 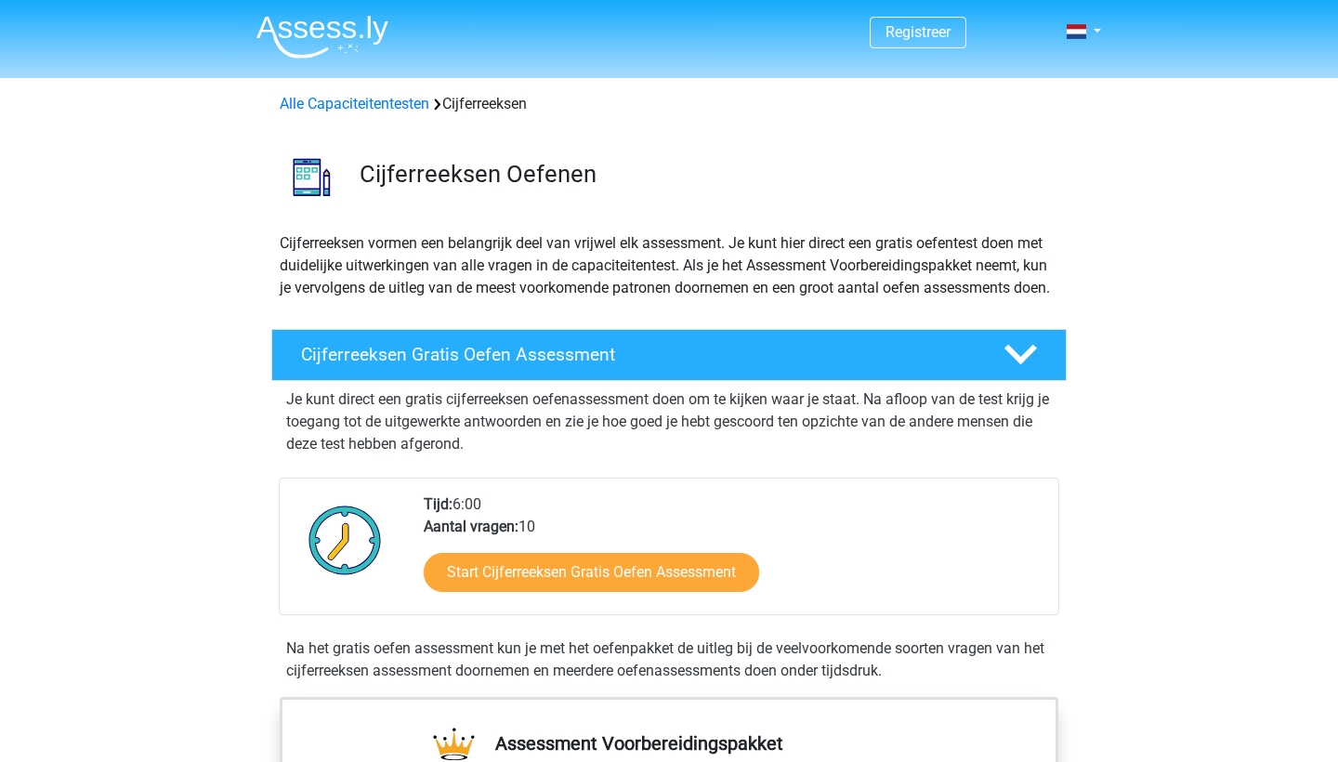 What do you see at coordinates (918, 32) in the screenshot?
I see `a: Registreer` at bounding box center [918, 32].